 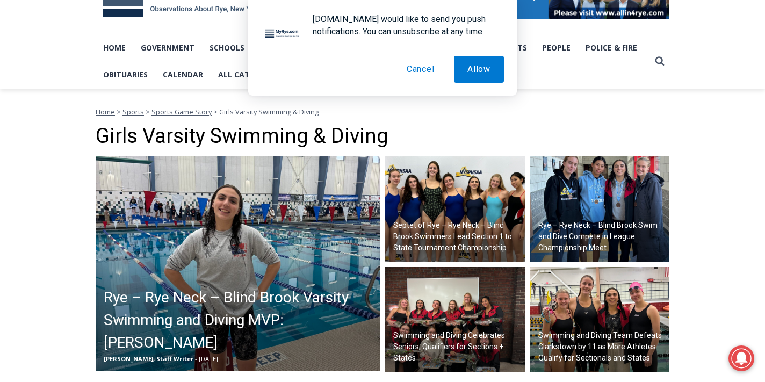 What do you see at coordinates (455, 209) in the screenshot?
I see `a: Septet of Rye – Rye Neck – Blind Brook Swimmers Lead Section 1 to State Tournament Championship` at bounding box center [455, 209].